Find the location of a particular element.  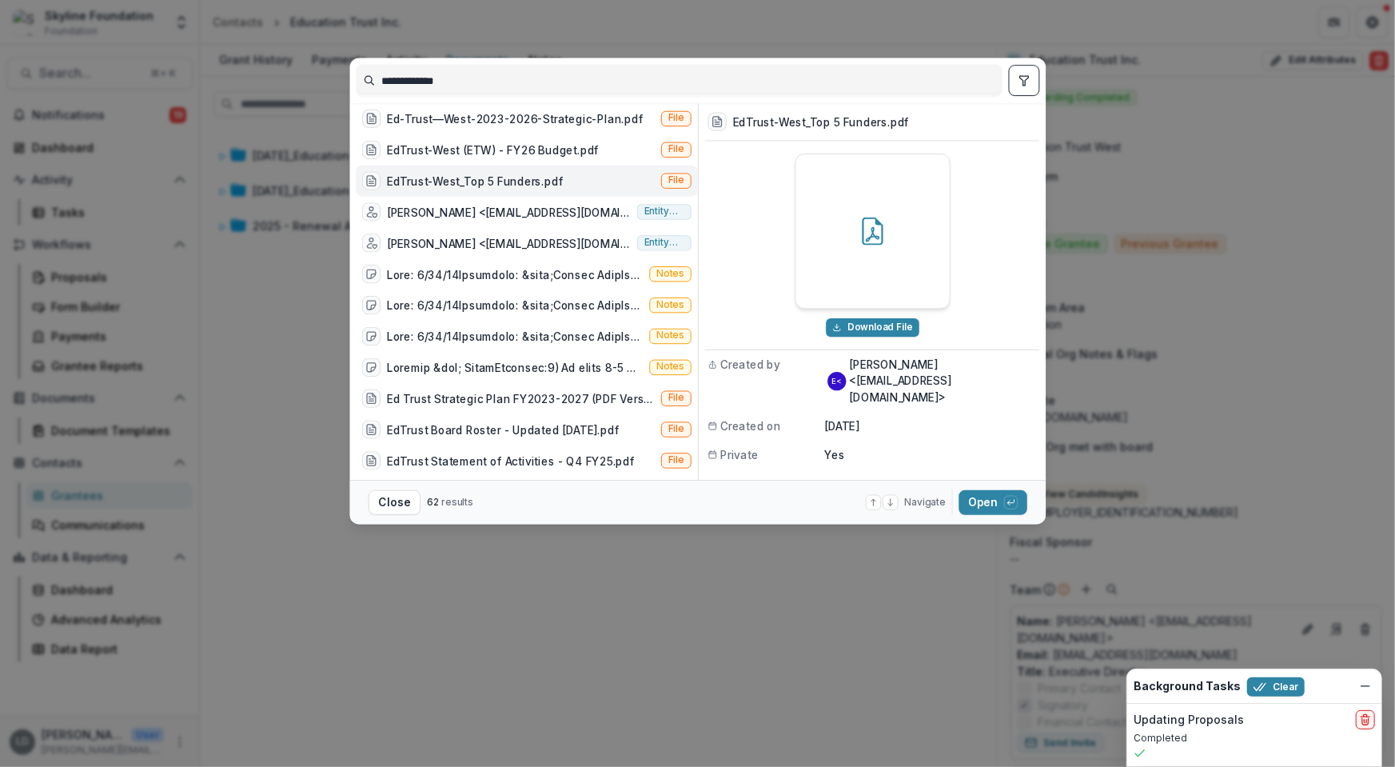

div: EdTrust-West_Top 5 Funders.pdf is located at coordinates (475, 181).